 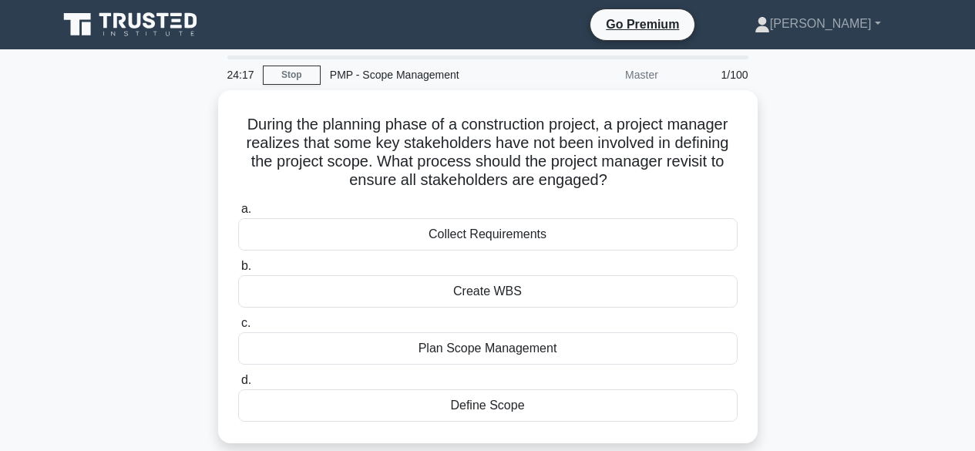 I want to click on div: 24:17, so click(x=241, y=75).